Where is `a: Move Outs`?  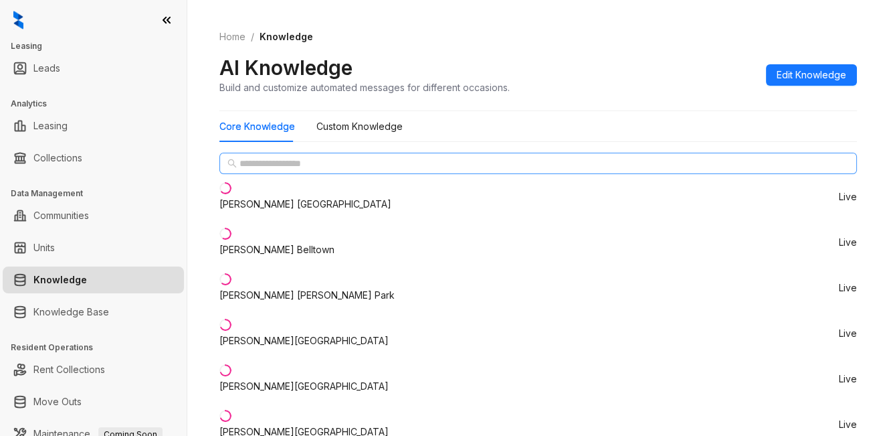
a: Move Outs is located at coordinates (58, 401).